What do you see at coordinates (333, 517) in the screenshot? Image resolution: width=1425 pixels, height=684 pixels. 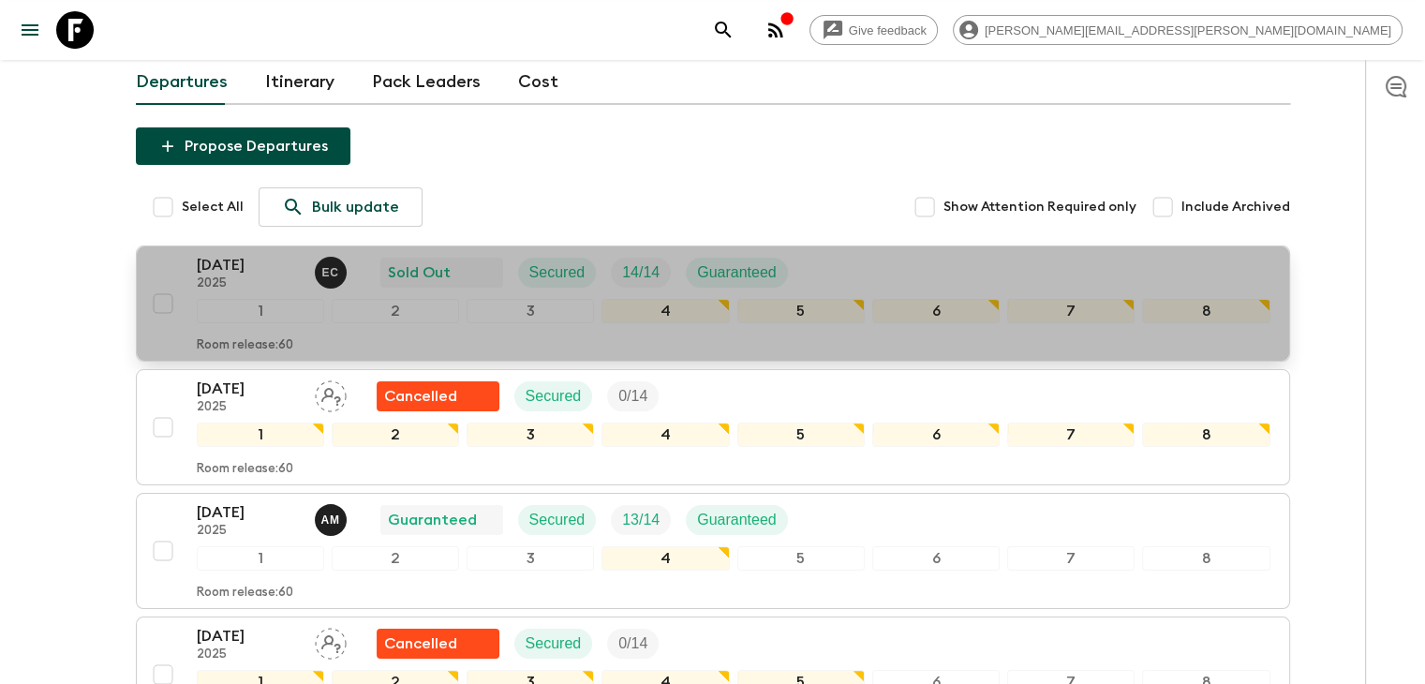 I see `span: Allan Morales` at bounding box center [333, 517].